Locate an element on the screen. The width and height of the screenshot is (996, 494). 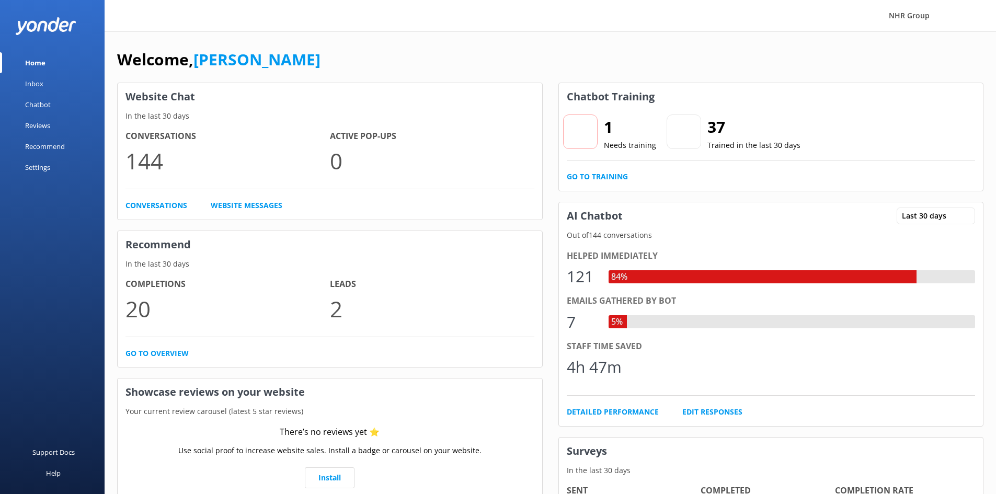
a: Website Messages is located at coordinates (246, 206).